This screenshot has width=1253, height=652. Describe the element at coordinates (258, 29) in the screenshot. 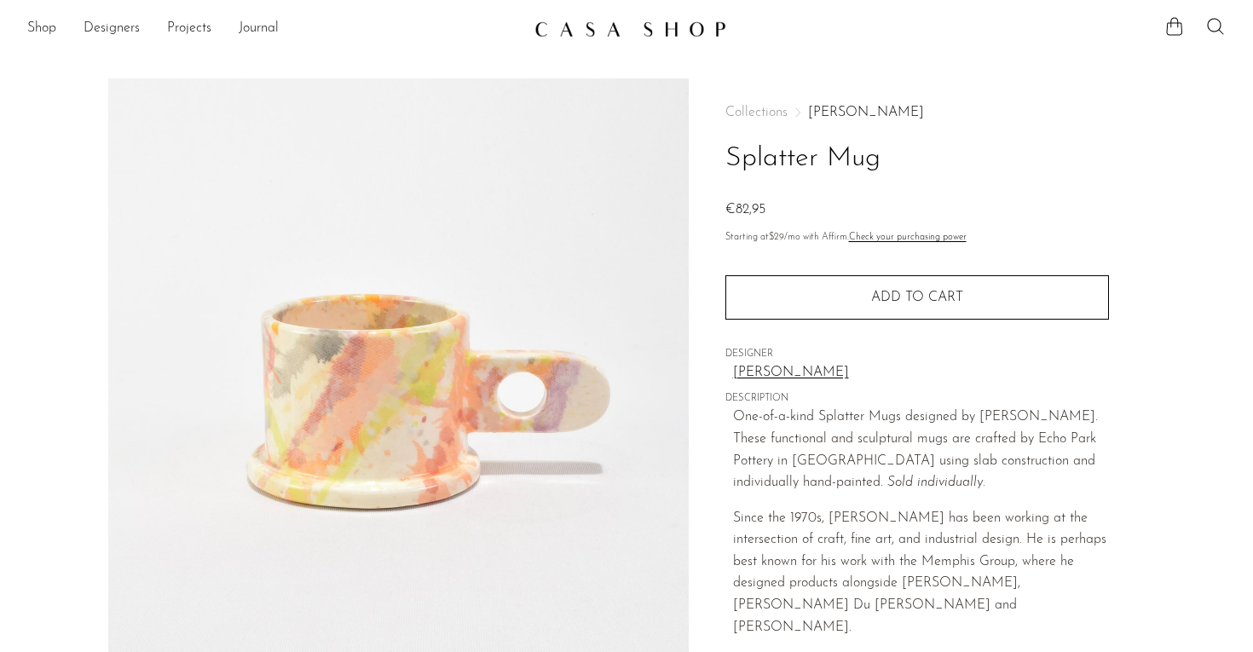

I see `a: Journal` at that location.